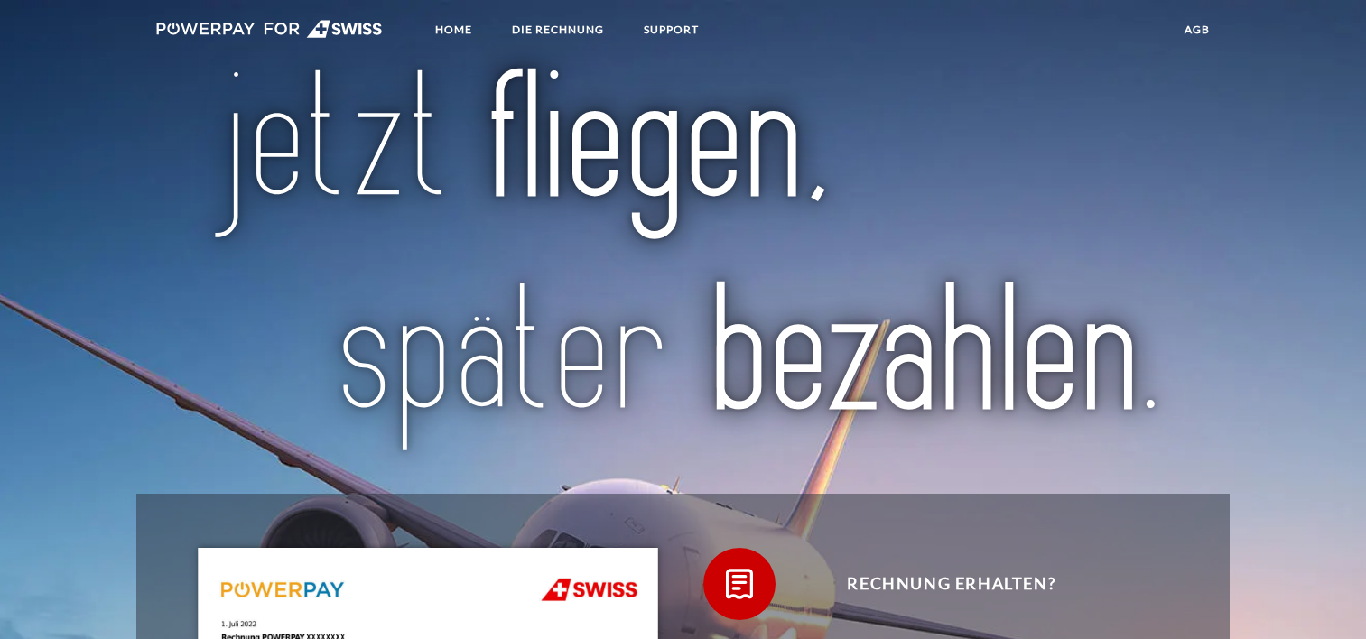 This screenshot has width=1366, height=639. I want to click on span: Rechnung erhalten?, so click(951, 584).